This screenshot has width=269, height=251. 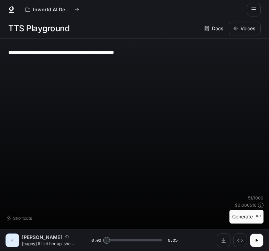 What do you see at coordinates (48, 243) in the screenshot?
I see `p: [happy] If I let her up, she might try to grab a real phone, and I don't know if I can stop her b...` at bounding box center [48, 243].